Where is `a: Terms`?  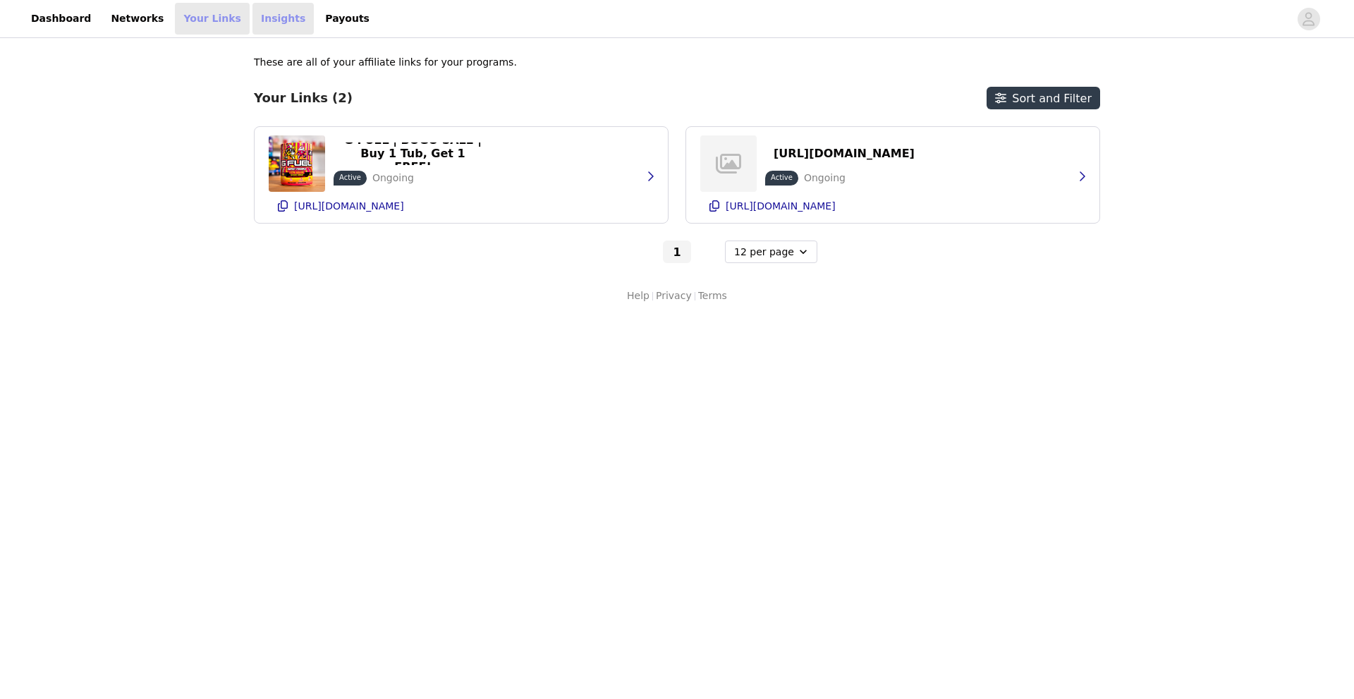
a: Terms is located at coordinates (712, 296).